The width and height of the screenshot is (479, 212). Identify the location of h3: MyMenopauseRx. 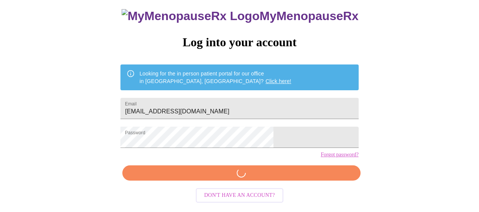
(240, 16).